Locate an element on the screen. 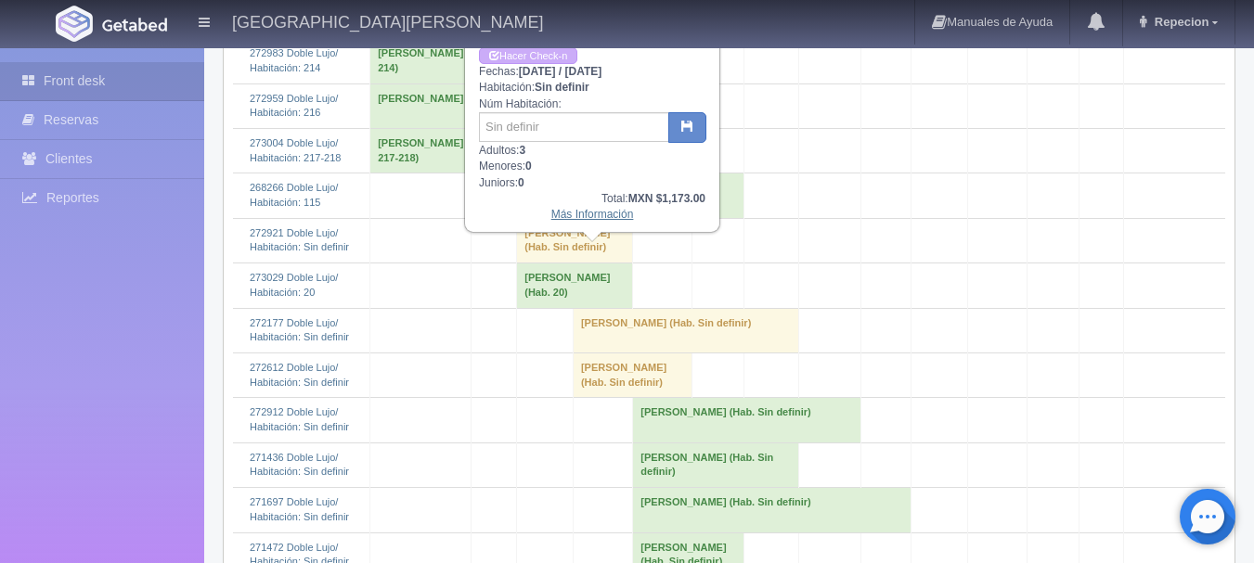 Image resolution: width=1254 pixels, height=563 pixels. div: Fechas: Habitación: Núm Habitación: Adultos: Menores: Juniors: is located at coordinates (592, 135).